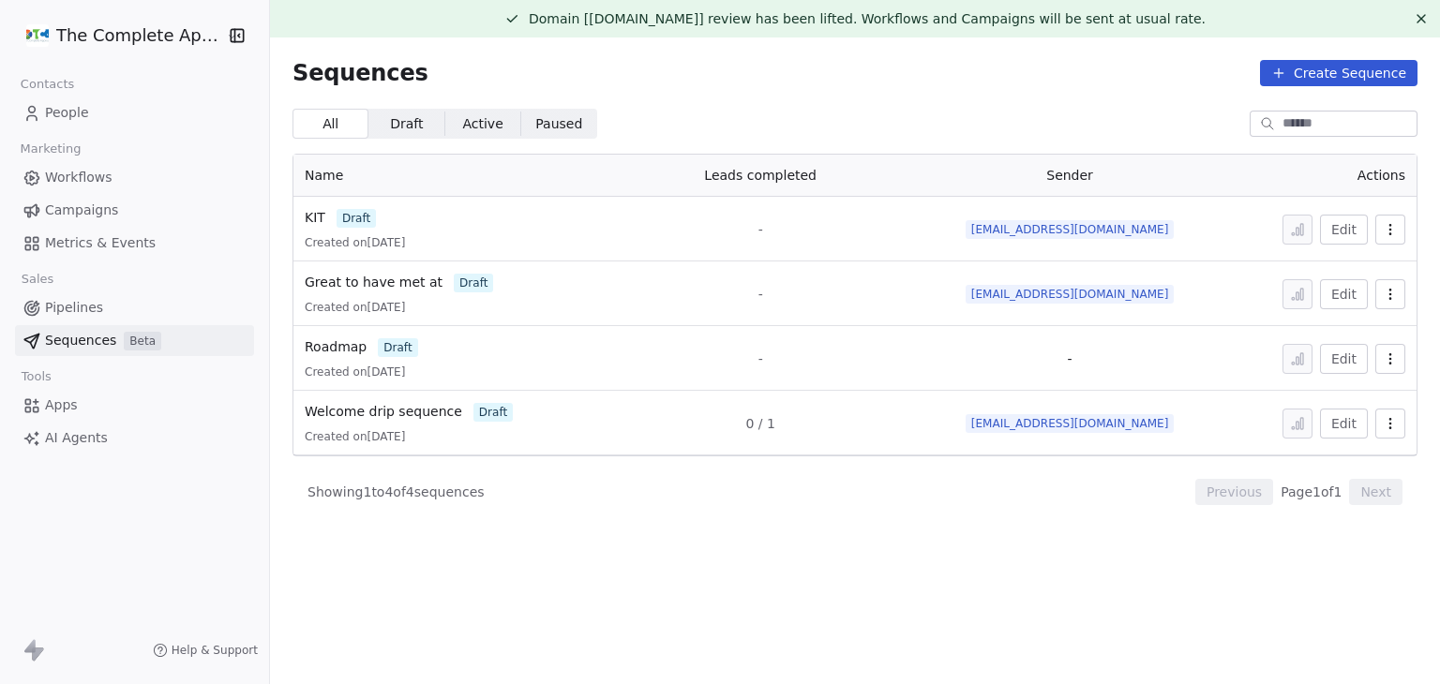 The width and height of the screenshot is (1440, 684). I want to click on span: Apps, so click(61, 405).